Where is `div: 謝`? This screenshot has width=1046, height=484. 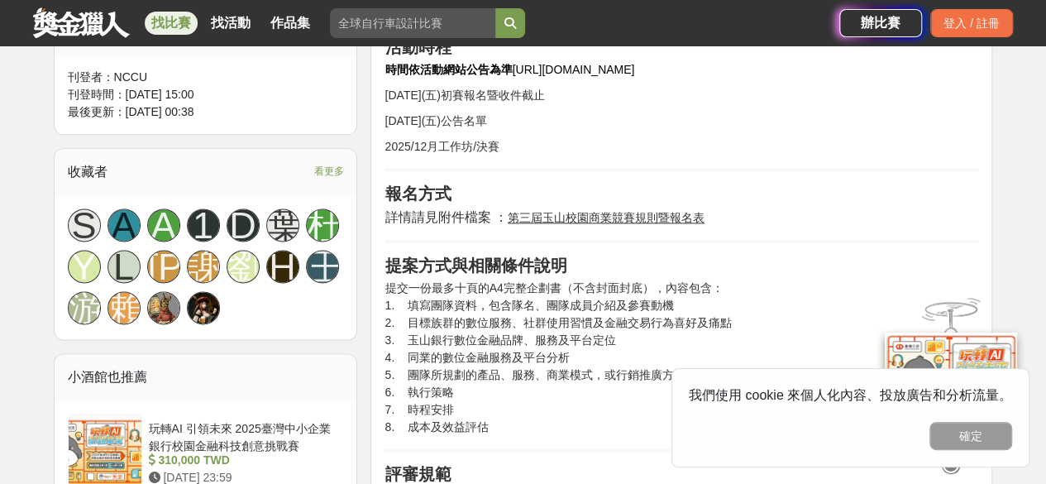
div: 謝 is located at coordinates (203, 266).